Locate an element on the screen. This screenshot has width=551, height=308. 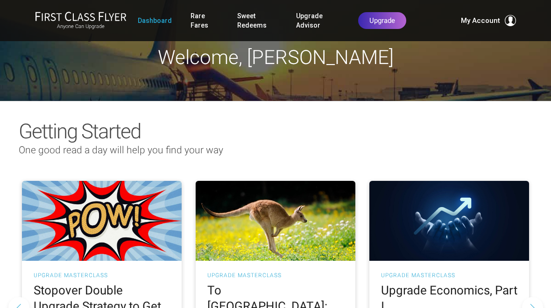
a: First Class FlyerAnyone Can Upgrade is located at coordinates (81, 21).